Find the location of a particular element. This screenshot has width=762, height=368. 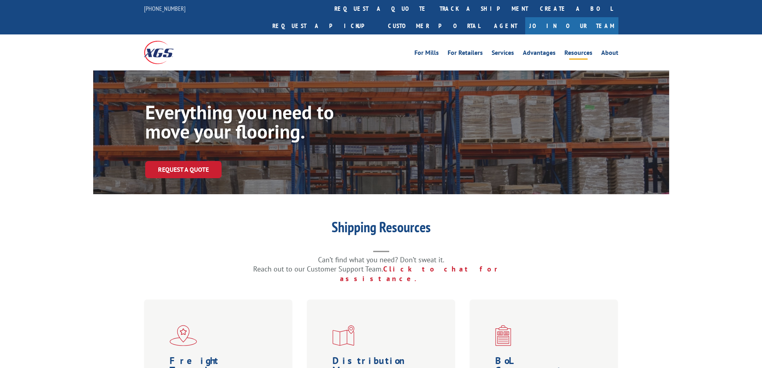

img: xgs-icon-flagship-distribution-model-red is located at coordinates (183, 335).